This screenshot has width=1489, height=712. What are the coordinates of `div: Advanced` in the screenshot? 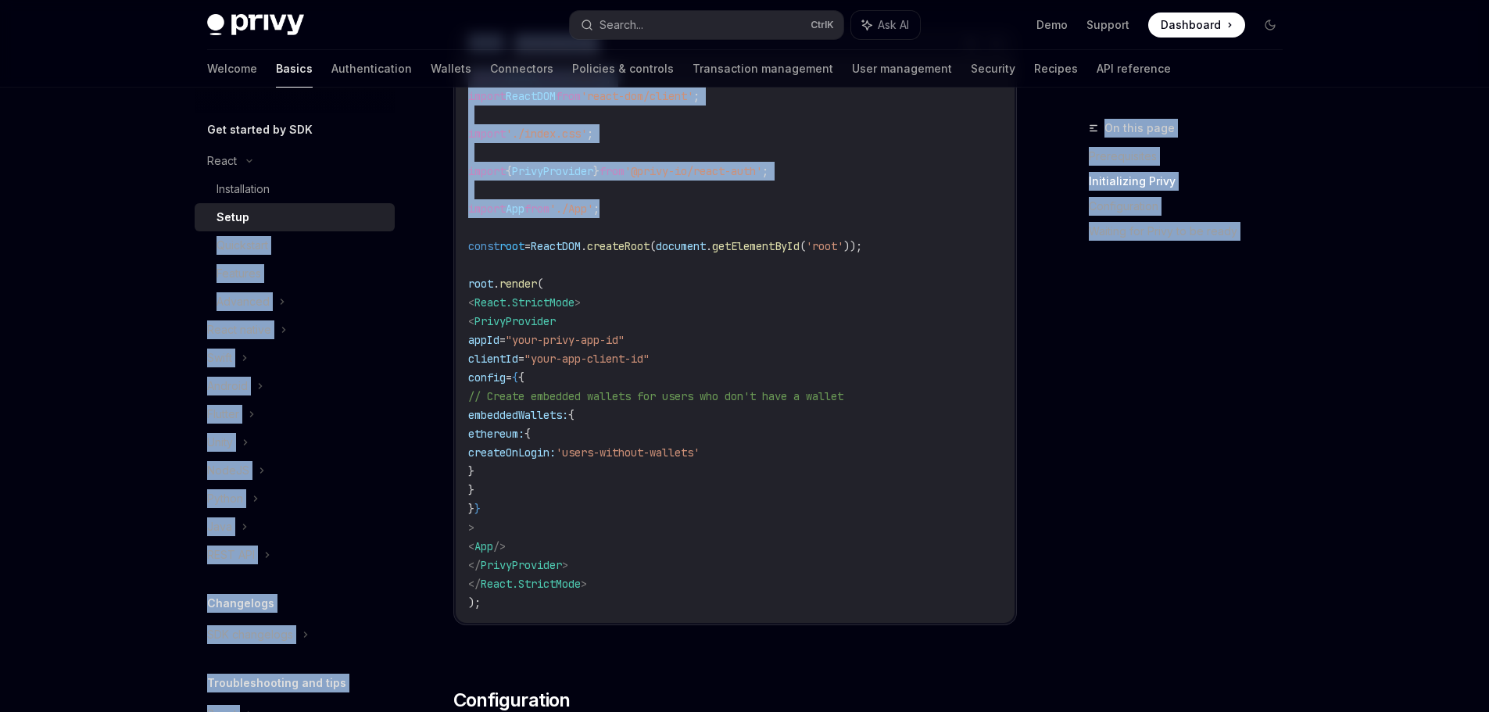 It's located at (243, 302).